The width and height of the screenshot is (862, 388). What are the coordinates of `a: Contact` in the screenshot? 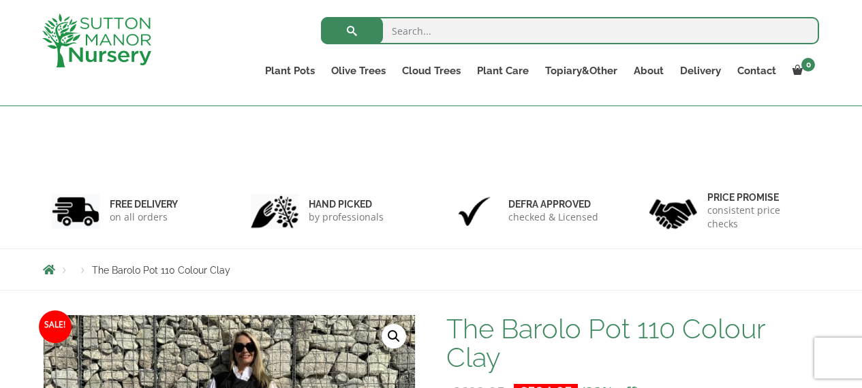 It's located at (756, 71).